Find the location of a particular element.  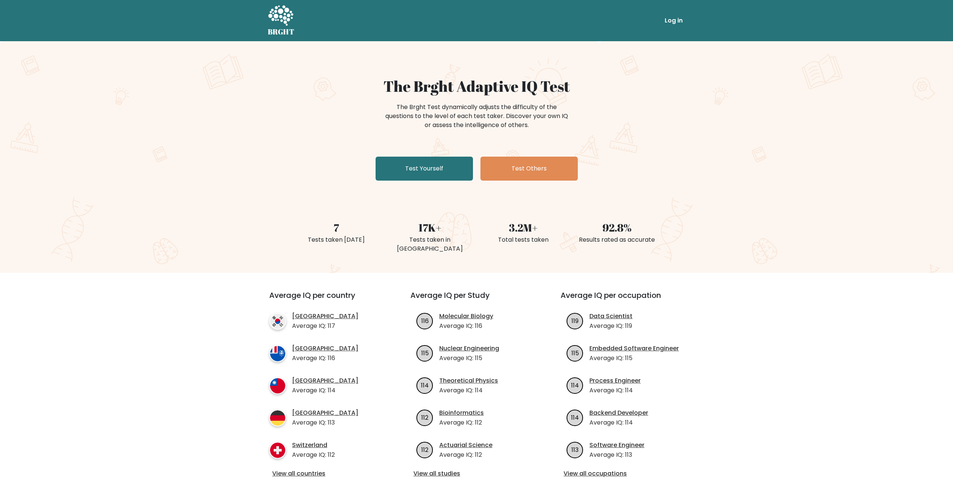

div: 7 is located at coordinates (336, 227).